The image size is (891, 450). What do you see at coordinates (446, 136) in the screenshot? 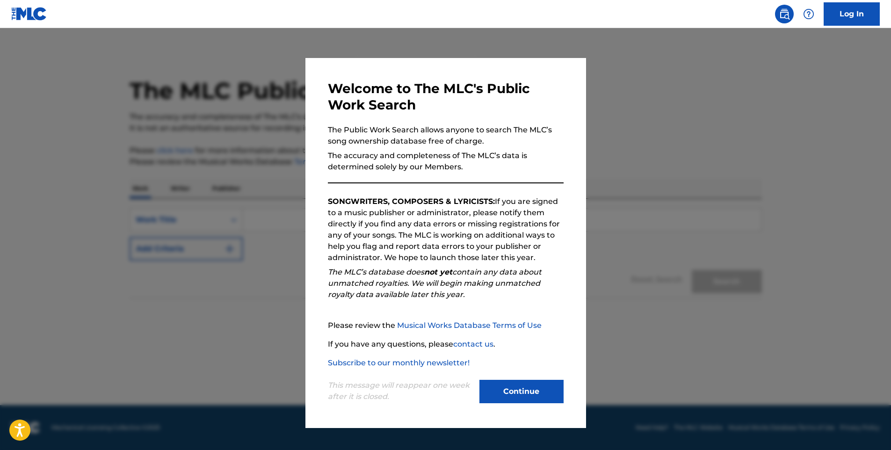
I see `p: The Public Work Search allows anyone to search The MLC’s song ownership database free of charge.` at bounding box center [446, 136].